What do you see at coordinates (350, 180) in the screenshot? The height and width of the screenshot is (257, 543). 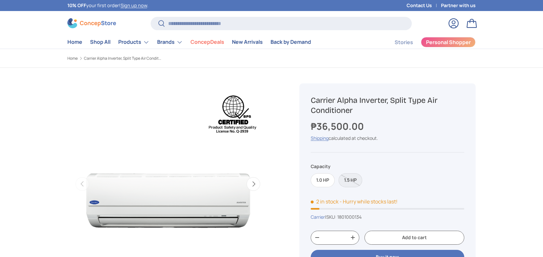 I see `label: Sold out` at bounding box center [350, 180].